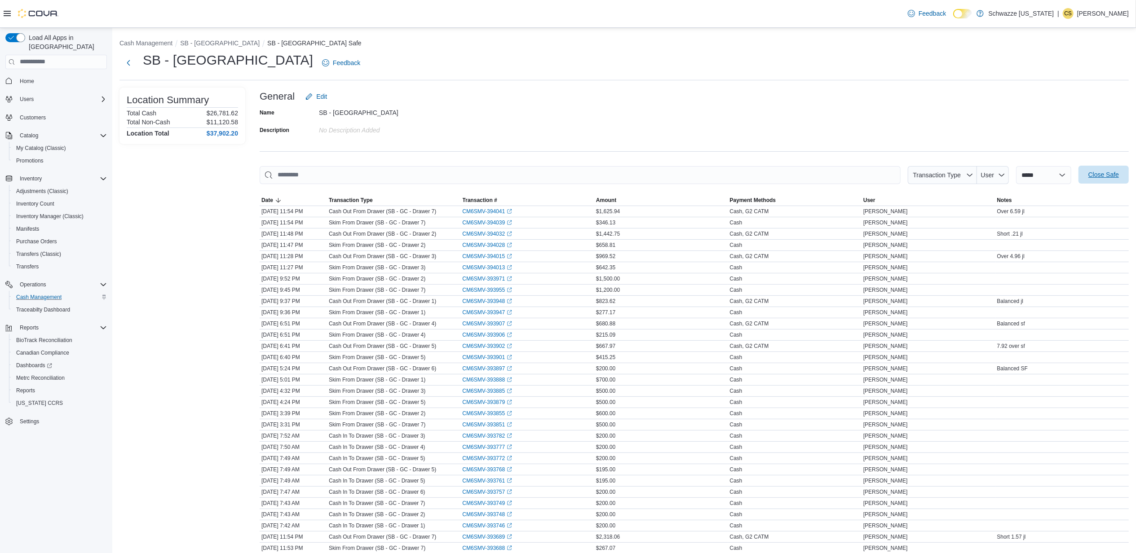 The height and width of the screenshot is (553, 1136). I want to click on span: Inventory, so click(62, 179).